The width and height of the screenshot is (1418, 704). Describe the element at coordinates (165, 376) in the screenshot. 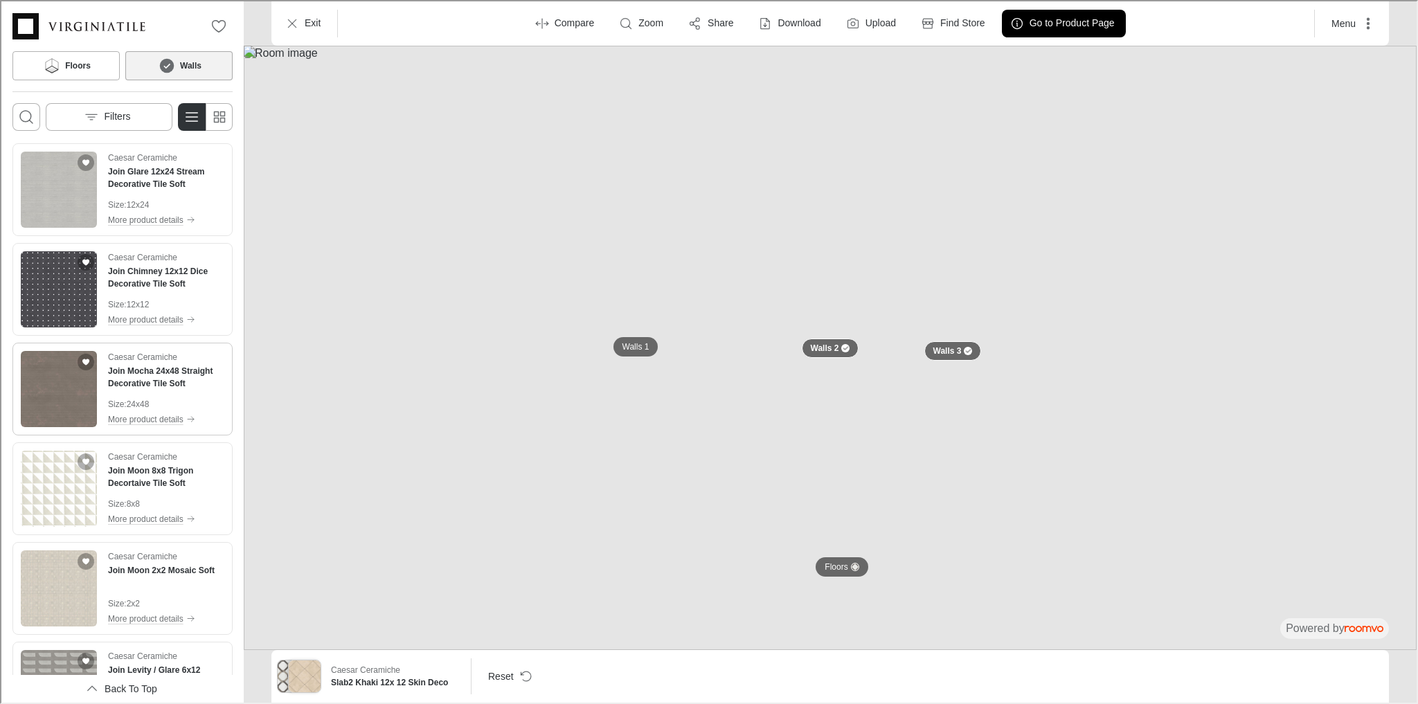

I see `h4: Join Mocha 24x48 Straight Decorative Tile Soft` at that location.